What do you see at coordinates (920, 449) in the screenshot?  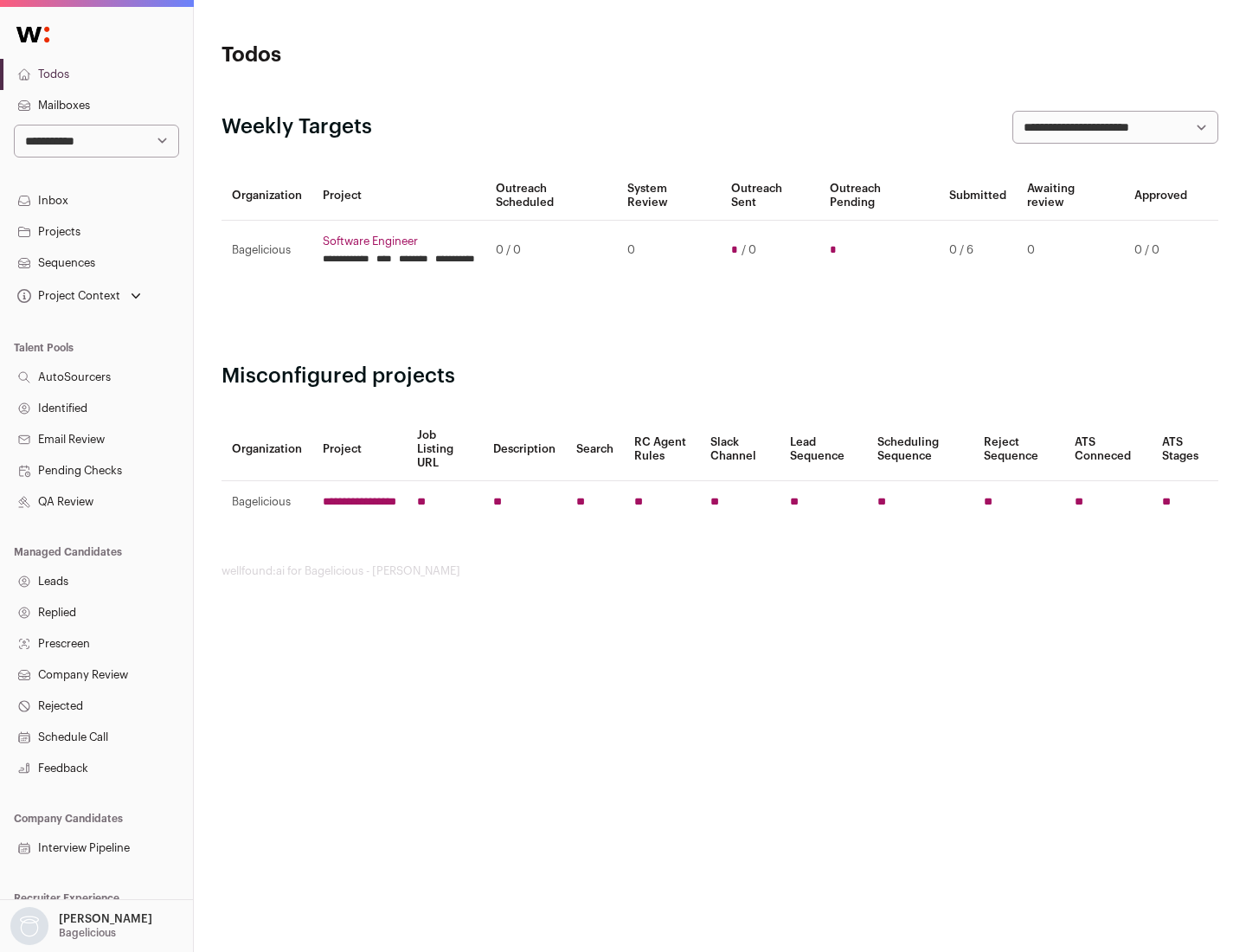 I see `th: Scheduling Sequence` at bounding box center [920, 449].